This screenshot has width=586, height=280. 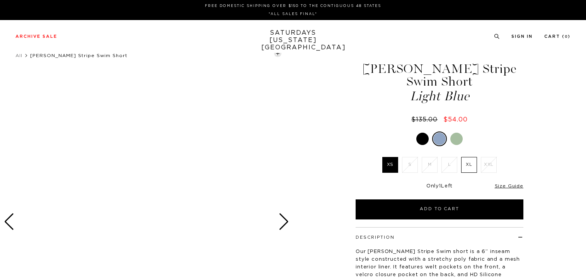 I want to click on a: Archive Sale, so click(x=36, y=36).